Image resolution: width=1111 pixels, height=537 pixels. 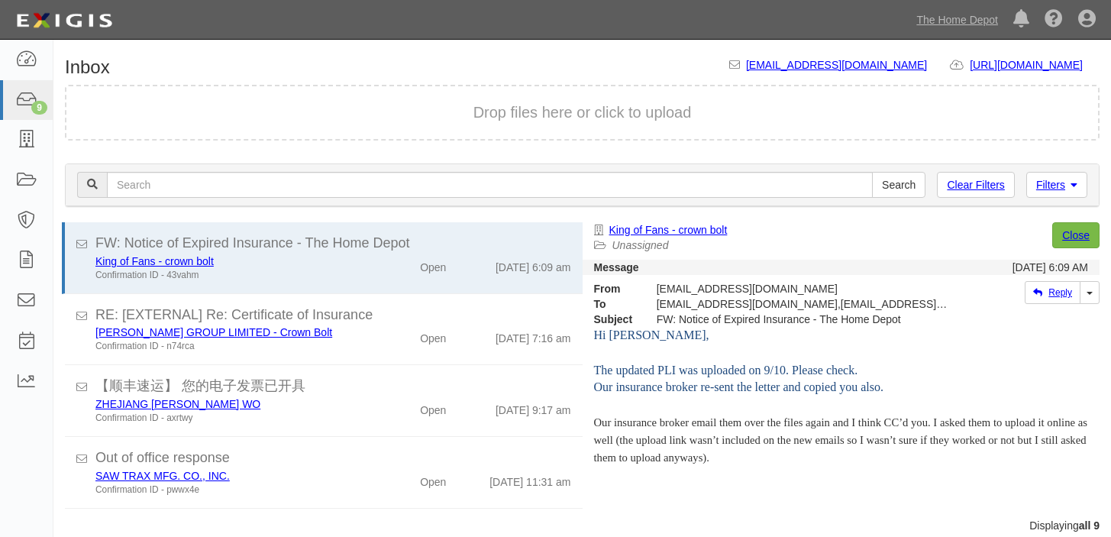 What do you see at coordinates (957, 20) in the screenshot?
I see `a: The Home Depot` at bounding box center [957, 20].